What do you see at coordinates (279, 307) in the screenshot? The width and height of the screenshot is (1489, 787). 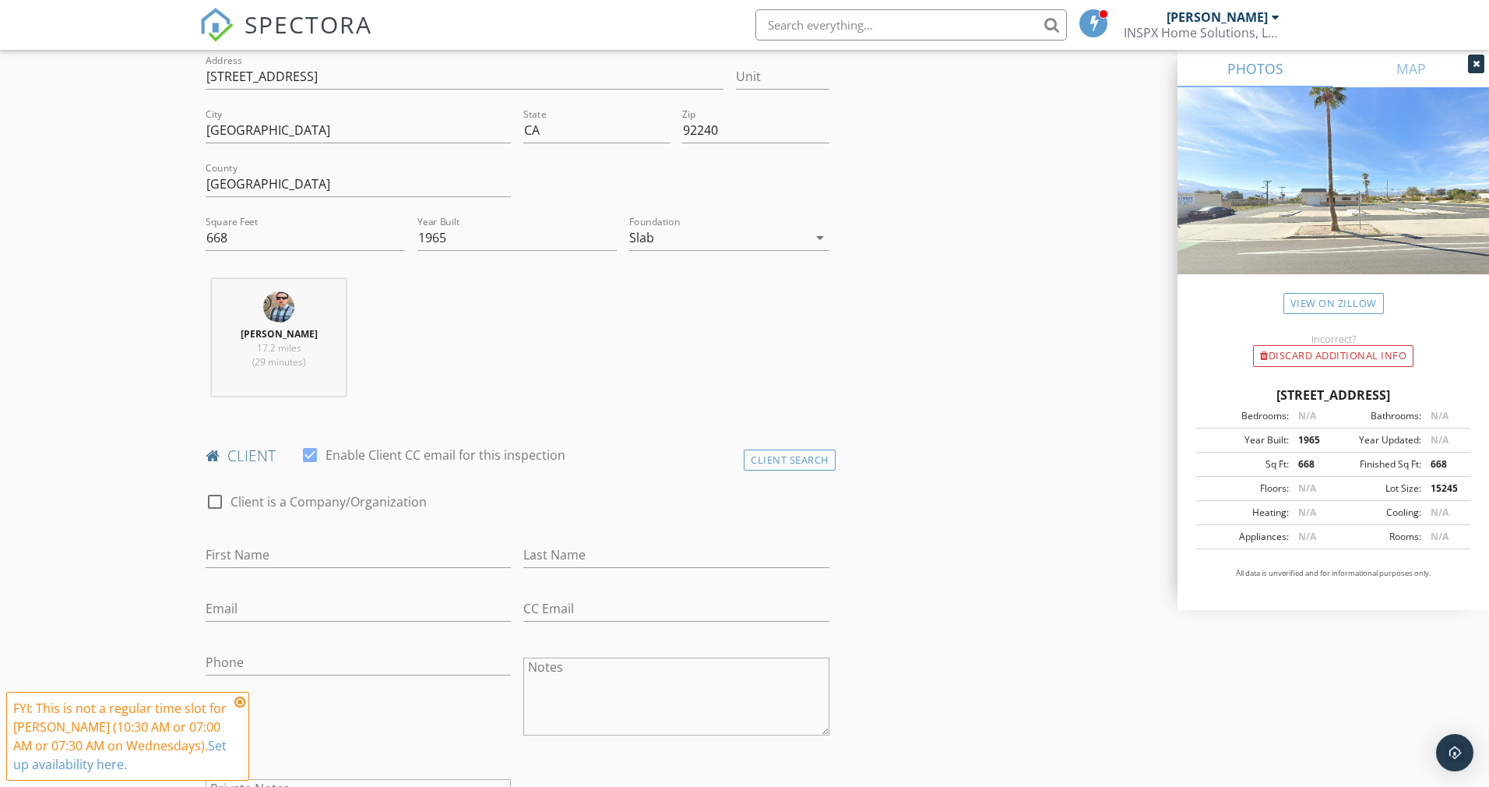 I see `img: img_0359_2.jpg` at bounding box center [279, 307].